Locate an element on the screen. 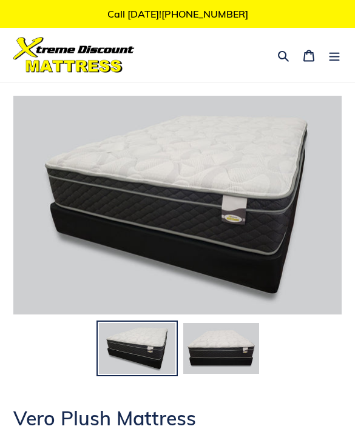 The image size is (355, 432). img: Xtreme Discount Mattress is located at coordinates (74, 55).